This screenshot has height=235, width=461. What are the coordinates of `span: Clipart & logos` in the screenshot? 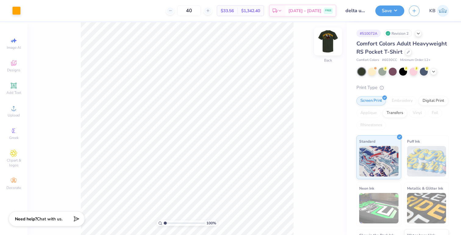 It's located at (14, 163).